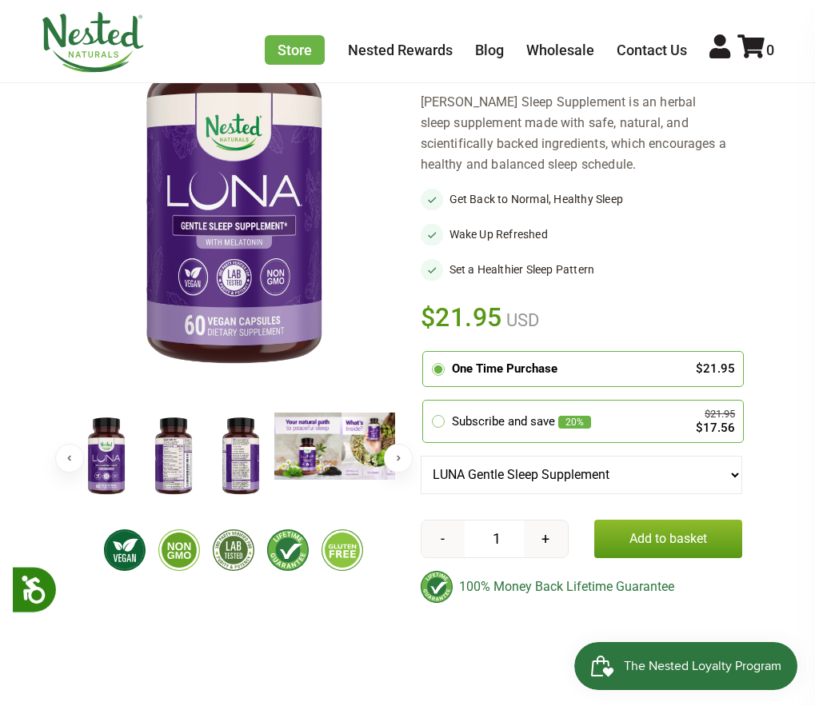 This screenshot has height=706, width=815. Describe the element at coordinates (581, 587) in the screenshot. I see `div: 100% Money Back Lifetime Guarantee` at that location.